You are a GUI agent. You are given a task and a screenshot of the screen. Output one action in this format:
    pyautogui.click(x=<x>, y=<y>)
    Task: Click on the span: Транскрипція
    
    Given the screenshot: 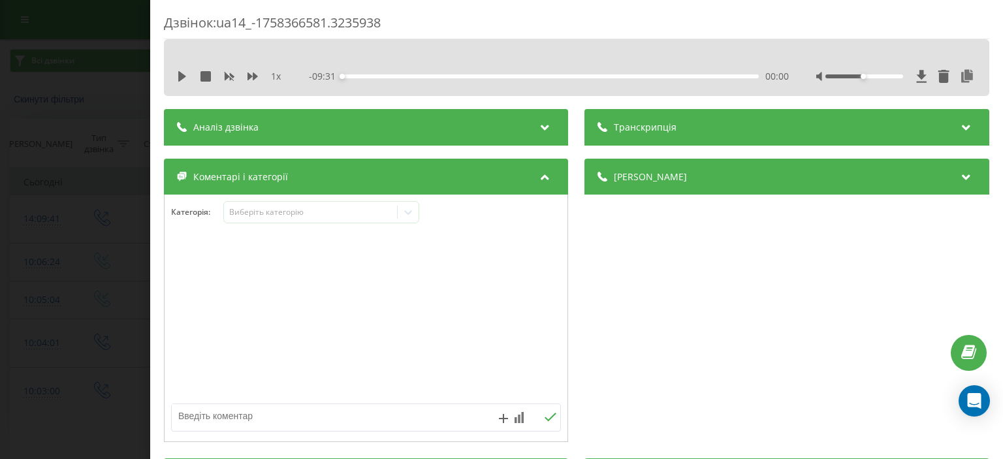 What is the action you would take?
    pyautogui.click(x=646, y=127)
    